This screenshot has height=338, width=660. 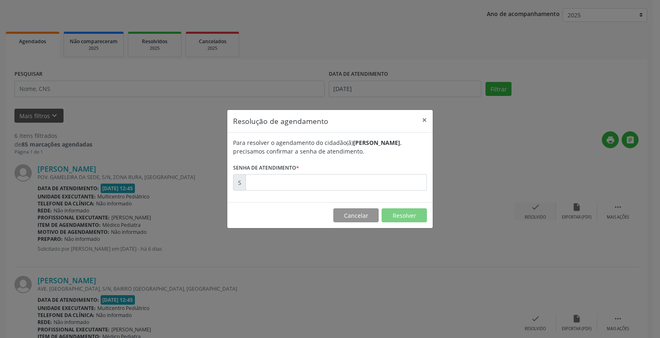 I want to click on button: Cancelar, so click(x=356, y=216).